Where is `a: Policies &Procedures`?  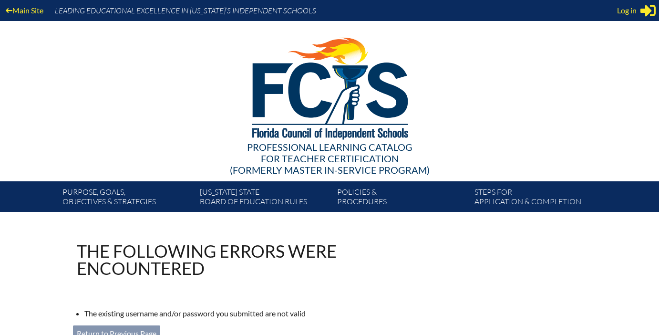
a: Policies &Procedures is located at coordinates (402, 198).